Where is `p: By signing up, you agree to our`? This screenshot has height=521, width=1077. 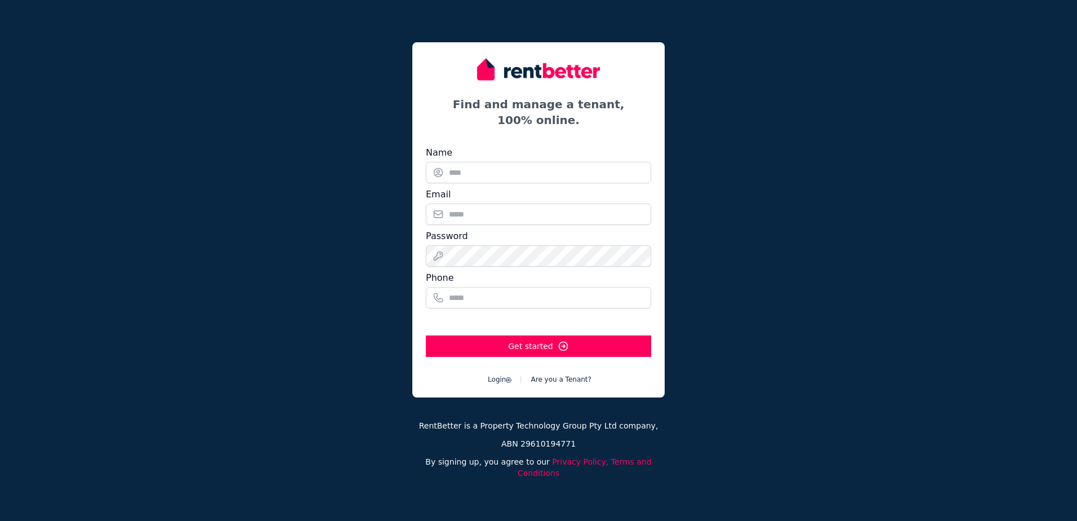
p: By signing up, you agree to our is located at coordinates (539, 467).